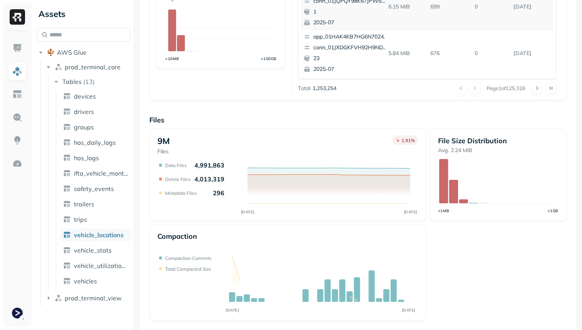  Describe the element at coordinates (177, 236) in the screenshot. I see `p: Compaction` at that location.